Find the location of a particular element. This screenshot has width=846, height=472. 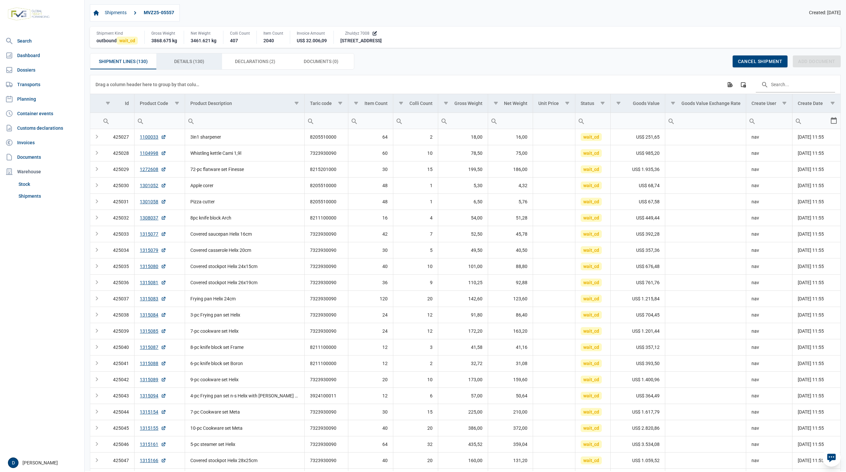

td: 120 is located at coordinates (370, 299).